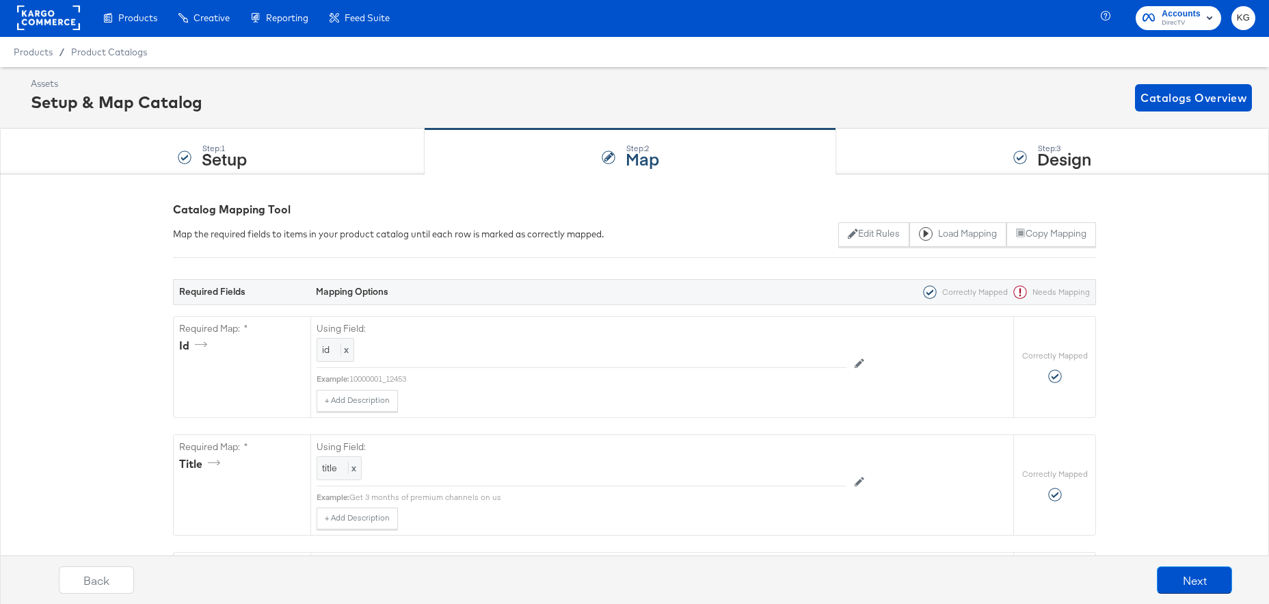  Describe the element at coordinates (96, 580) in the screenshot. I see `button: Back` at that location.